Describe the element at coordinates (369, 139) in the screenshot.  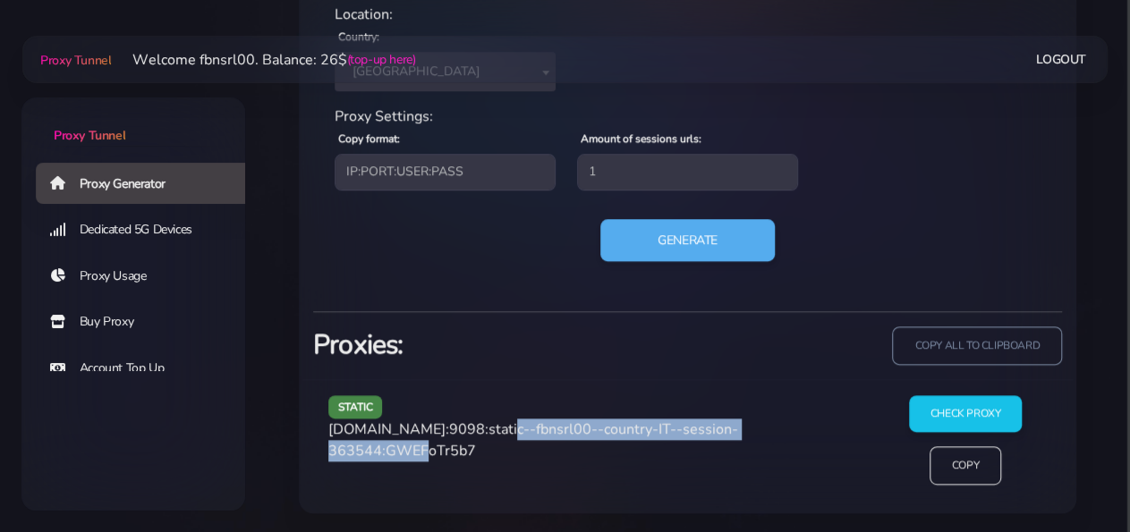
I see `label: Copy format:` at that location.